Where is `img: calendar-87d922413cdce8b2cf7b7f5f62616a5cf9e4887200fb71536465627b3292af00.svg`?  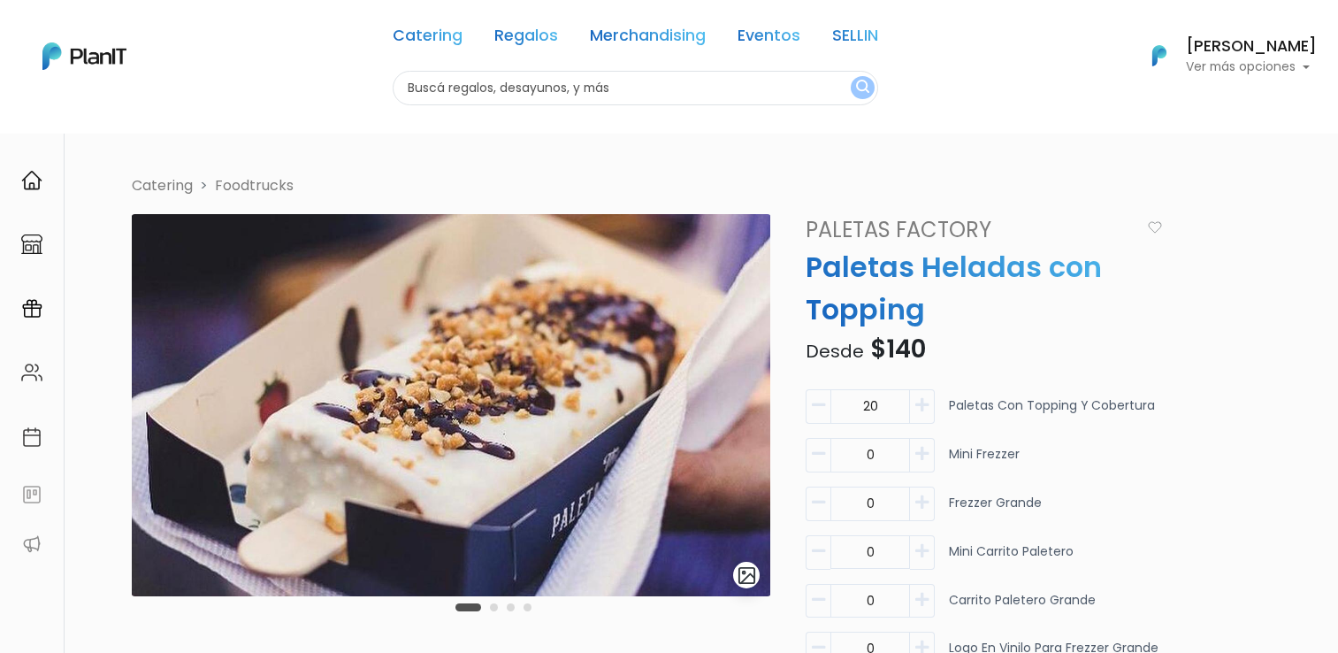
img: calendar-87d922413cdce8b2cf7b7f5f62616a5cf9e4887200fb71536465627b3292af00.svg is located at coordinates (32, 437).